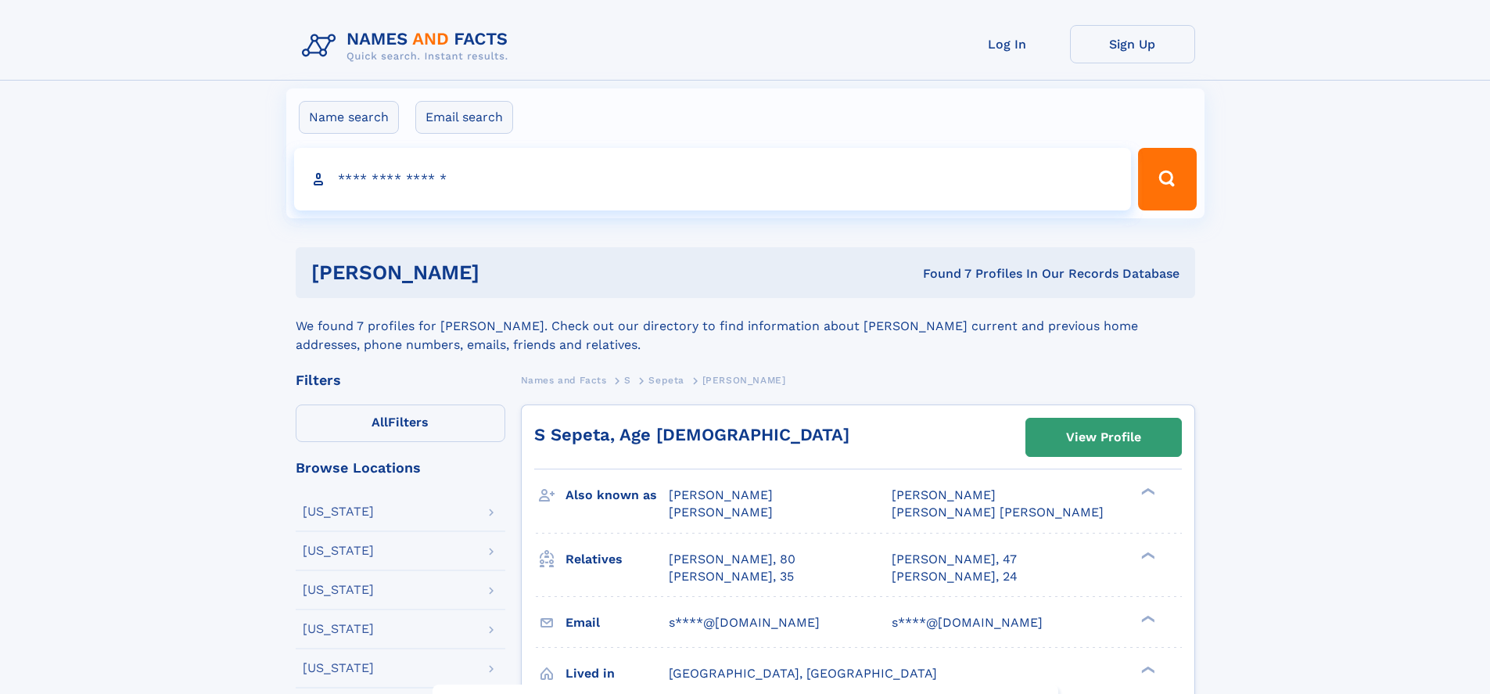  What do you see at coordinates (940, 274) in the screenshot?
I see `div: Found 7 Profiles In Our Records Database` at bounding box center [940, 274].